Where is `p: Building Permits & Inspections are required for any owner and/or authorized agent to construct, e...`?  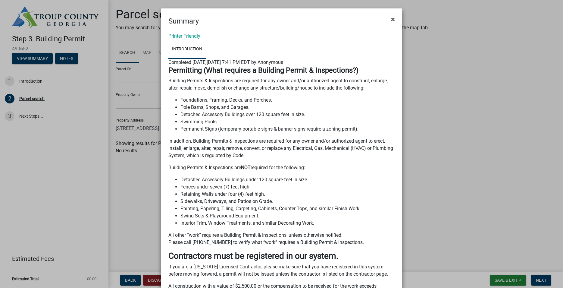 p: Building Permits & Inspections are required for any owner and/or authorized agent to construct, e... is located at coordinates (282, 84).